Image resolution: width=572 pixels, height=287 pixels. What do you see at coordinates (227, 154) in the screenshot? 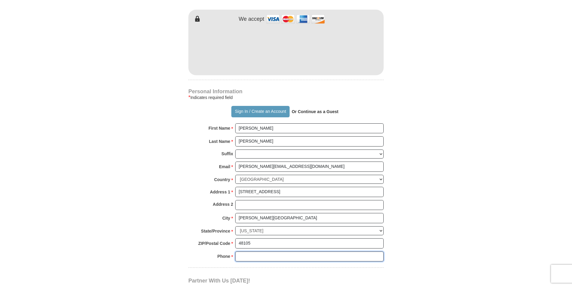
I see `strong: Suffix` at bounding box center [227, 154].